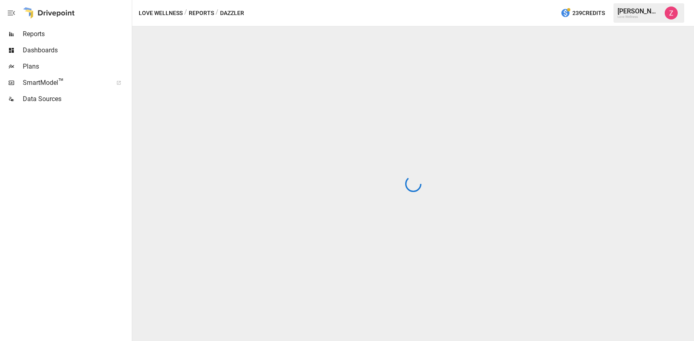  What do you see at coordinates (671, 13) in the screenshot?
I see `img: Zoe Keller` at bounding box center [671, 13].